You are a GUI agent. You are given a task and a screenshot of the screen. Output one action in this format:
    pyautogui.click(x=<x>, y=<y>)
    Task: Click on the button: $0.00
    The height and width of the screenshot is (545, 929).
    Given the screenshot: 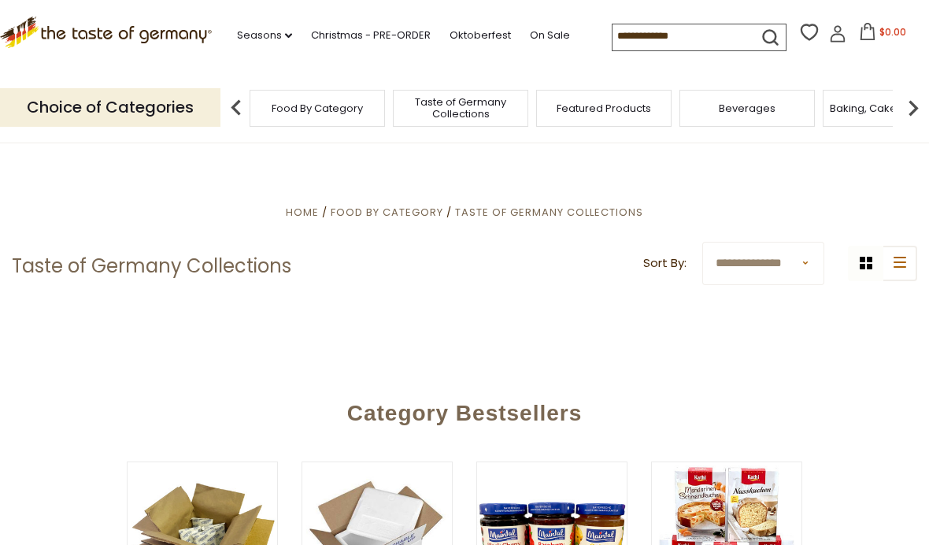 What is the action you would take?
    pyautogui.click(x=883, y=35)
    